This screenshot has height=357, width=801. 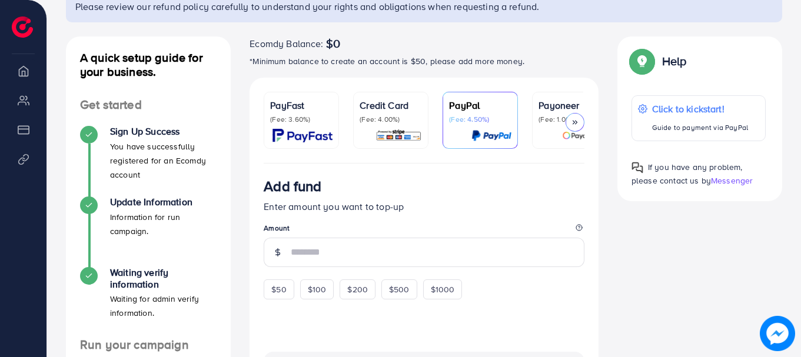 I want to click on li: Waiting verify information, so click(x=148, y=302).